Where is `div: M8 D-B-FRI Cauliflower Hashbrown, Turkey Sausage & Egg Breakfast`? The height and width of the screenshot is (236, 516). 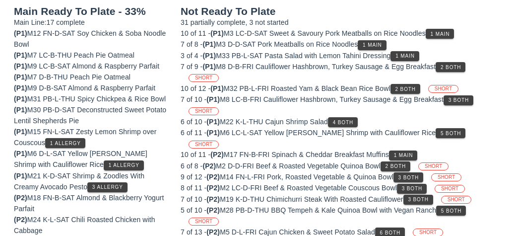 div: M8 D-B-FRI Cauliflower Hashbrown, Turkey Sausage & Egg Breakfast is located at coordinates (342, 72).